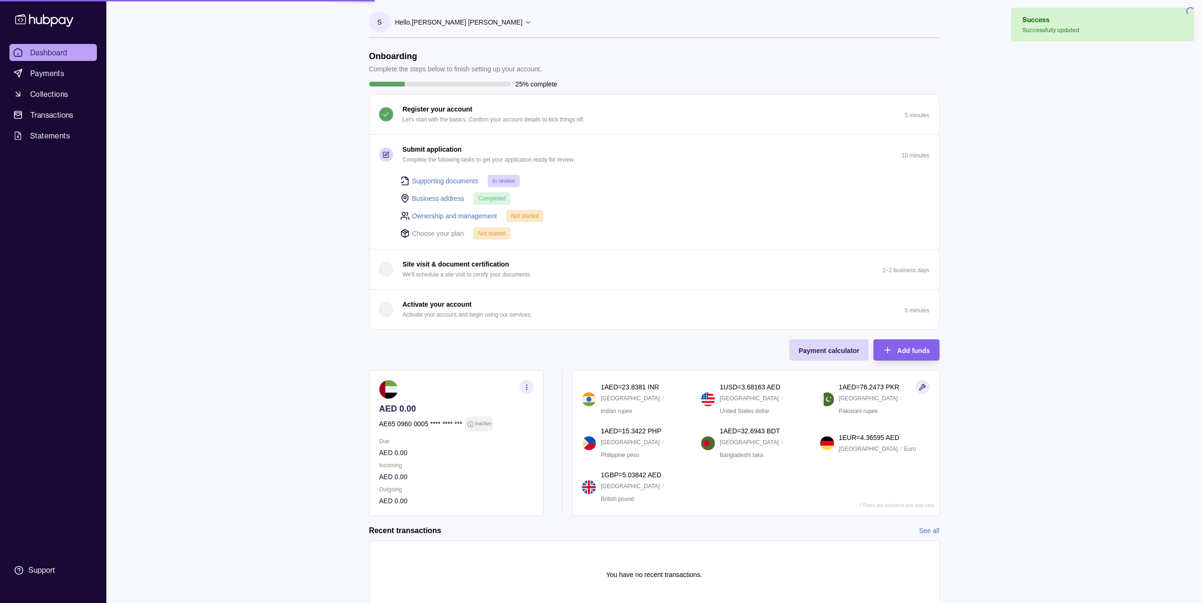 The image size is (1202, 603). Describe the element at coordinates (49, 94) in the screenshot. I see `span: Collections` at that location.